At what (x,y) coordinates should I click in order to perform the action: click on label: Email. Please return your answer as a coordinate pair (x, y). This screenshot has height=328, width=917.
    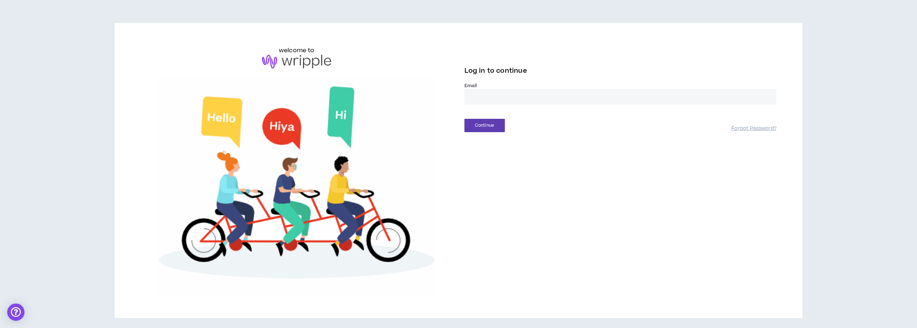
    Looking at the image, I should click on (621, 86).